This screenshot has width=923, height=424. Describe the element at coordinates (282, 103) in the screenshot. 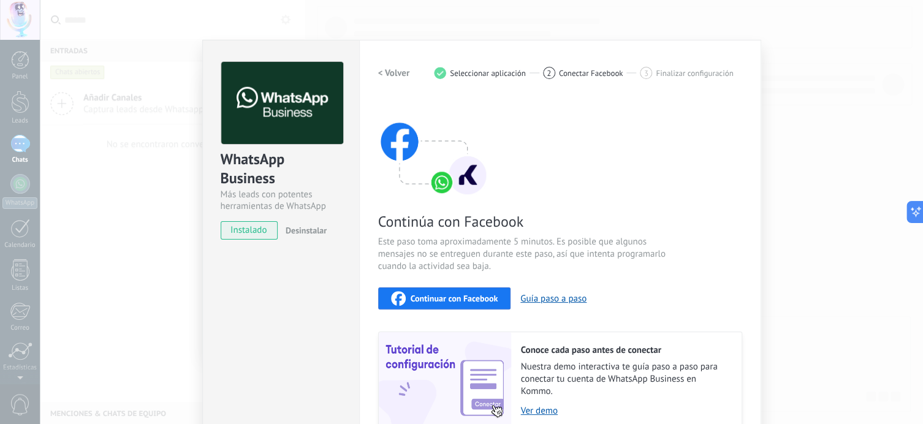

I see `img: logo_main.png` at that location.